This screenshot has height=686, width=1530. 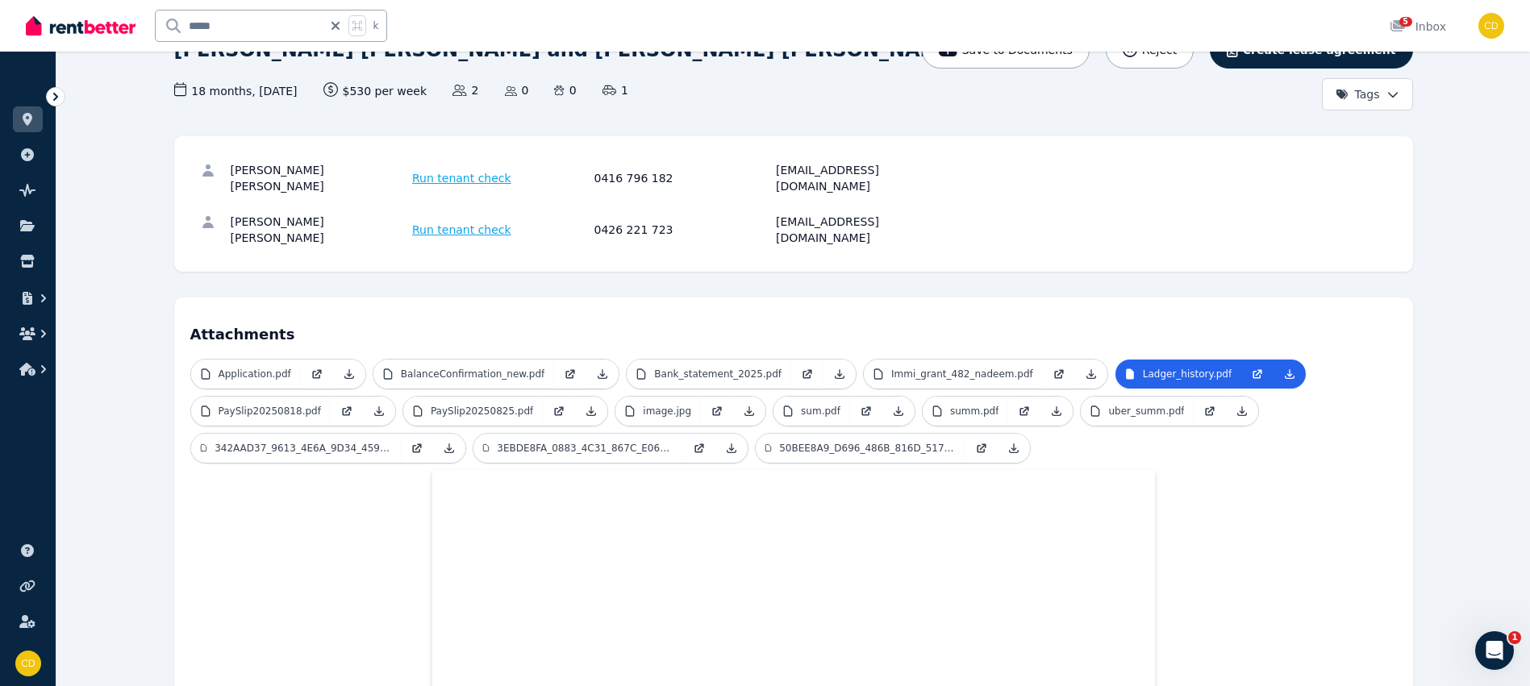 What do you see at coordinates (974, 411) in the screenshot?
I see `p: summ.pdf` at bounding box center [974, 411].